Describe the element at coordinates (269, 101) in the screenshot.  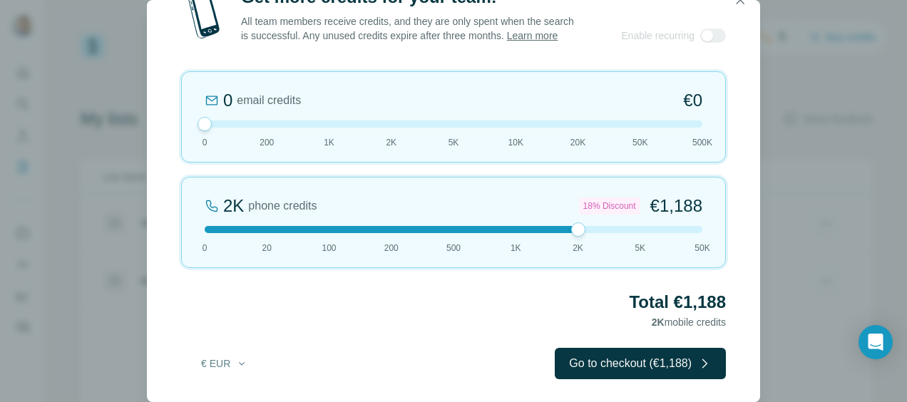
I see `span: email credits` at that location.